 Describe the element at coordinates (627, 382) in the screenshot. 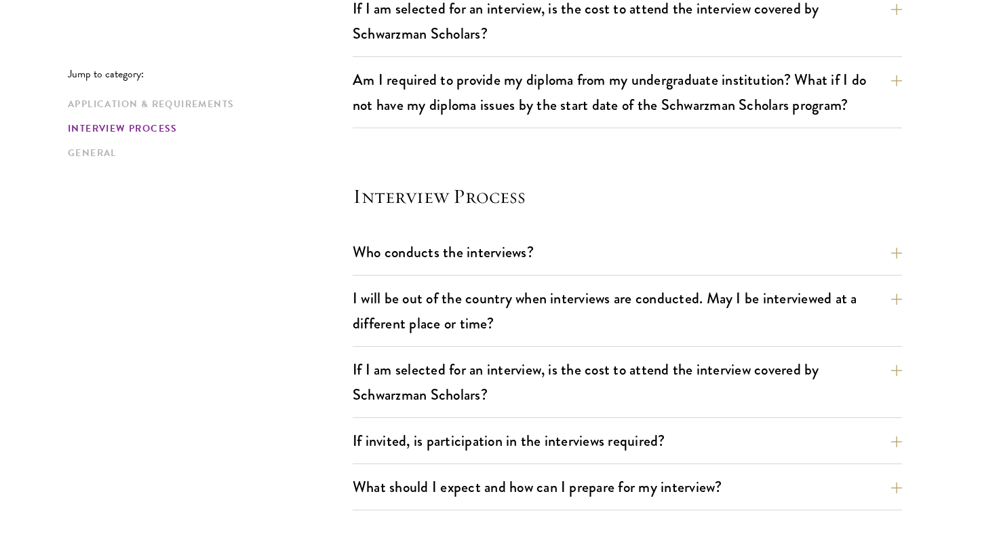

I see `button: If I am selected for an interview, is the cost to attend the interview covered by Schwarzman Scho...` at that location.